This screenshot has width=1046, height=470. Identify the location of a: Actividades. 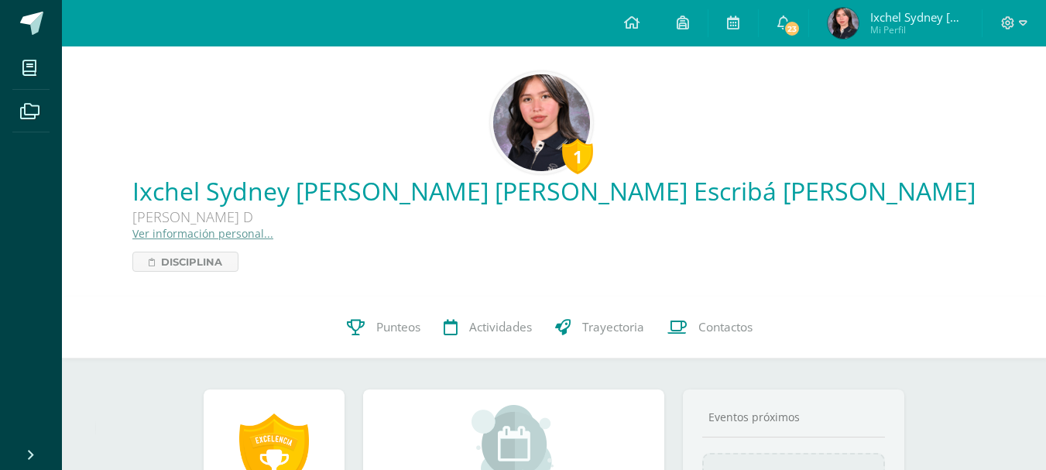
(488, 327).